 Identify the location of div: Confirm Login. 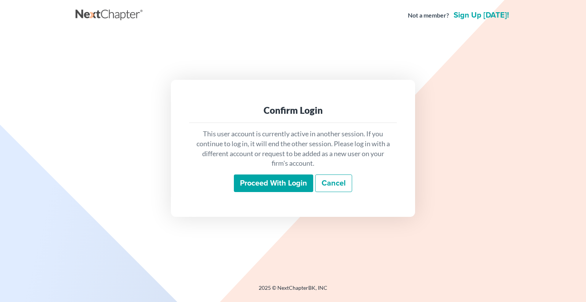
(293, 110).